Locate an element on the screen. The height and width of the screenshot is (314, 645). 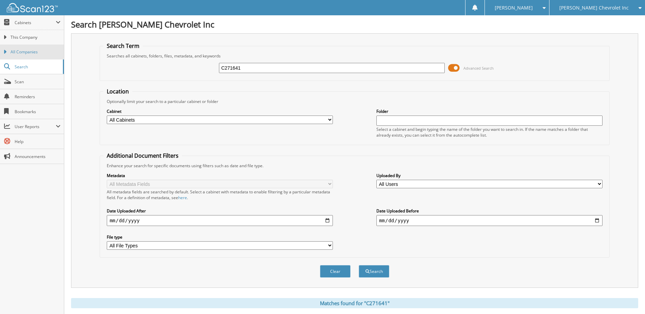
span: Scan is located at coordinates (37, 82).